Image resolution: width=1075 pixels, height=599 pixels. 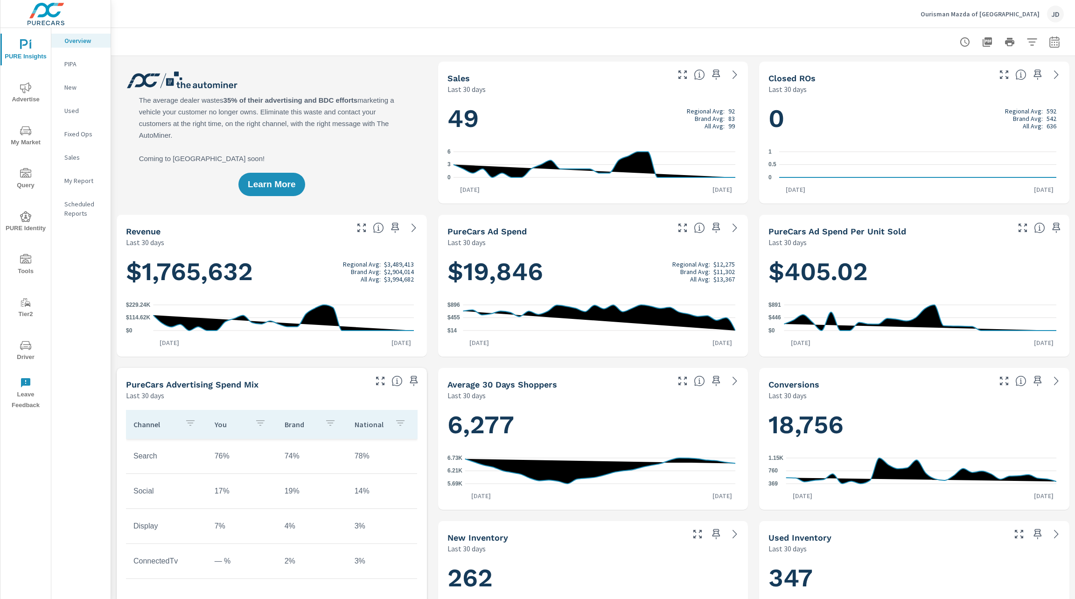 I want to click on td: ConnectedTv, so click(x=167, y=561).